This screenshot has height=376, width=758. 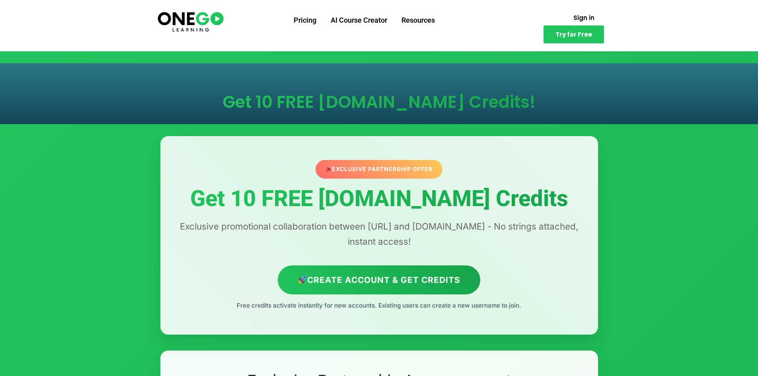 I want to click on span: Sign in, so click(x=584, y=18).